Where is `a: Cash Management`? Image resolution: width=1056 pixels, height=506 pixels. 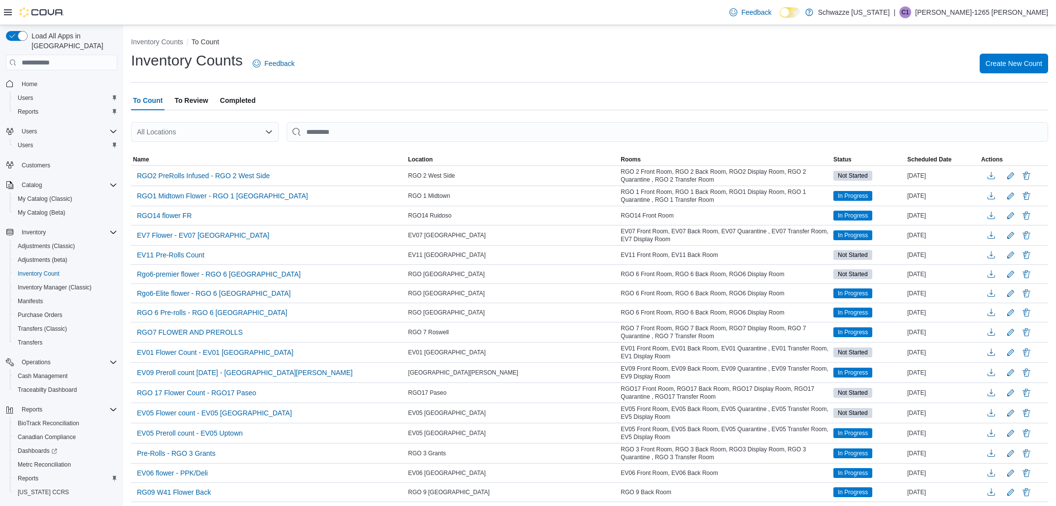
a: Cash Management is located at coordinates (42, 376).